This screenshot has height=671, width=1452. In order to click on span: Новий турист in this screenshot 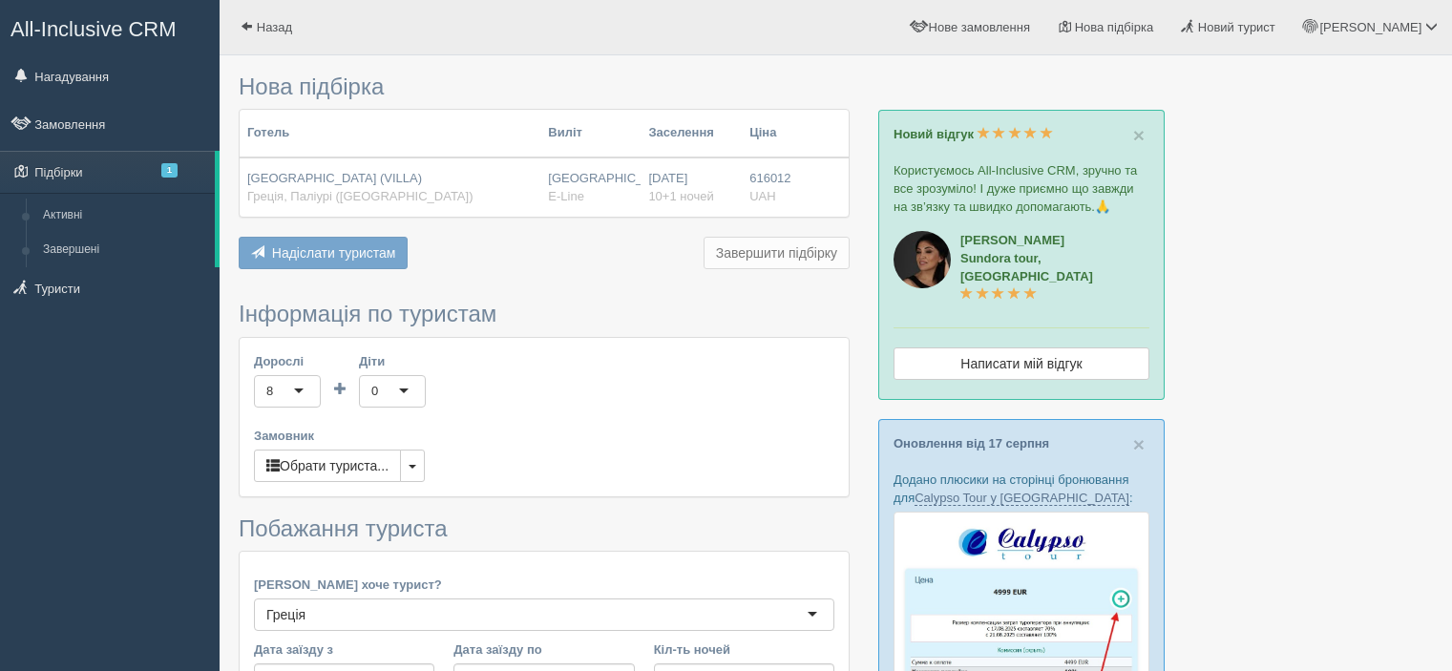, I will do `click(1236, 27)`.